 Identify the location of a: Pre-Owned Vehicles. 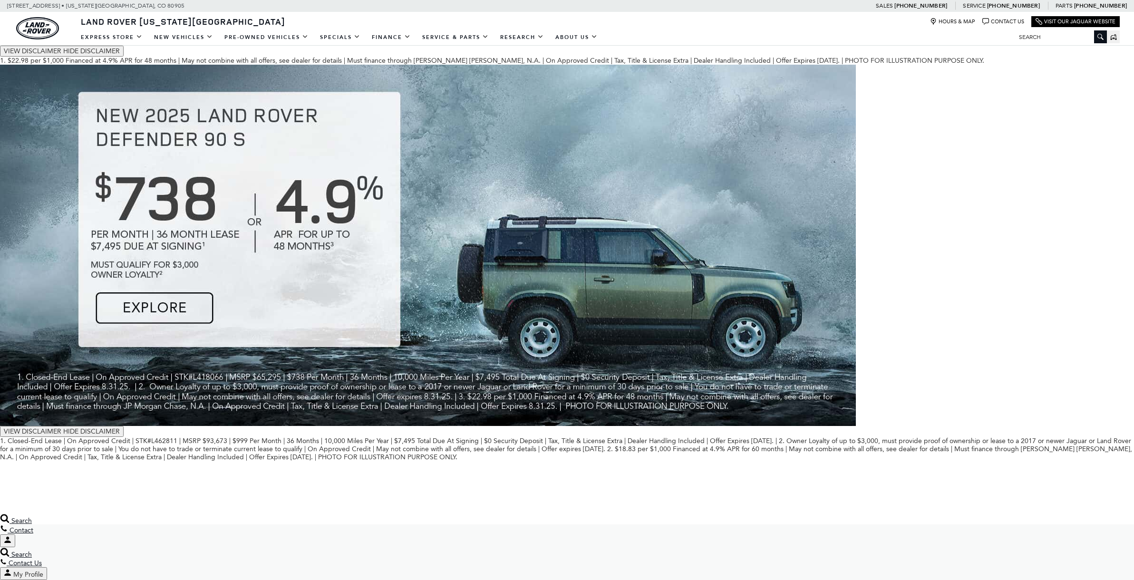
(266, 37).